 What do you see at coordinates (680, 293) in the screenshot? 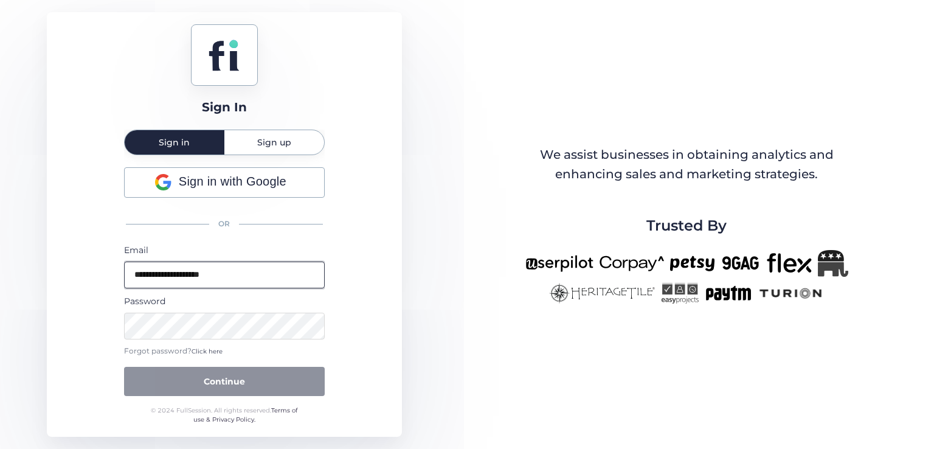
I see `img: easyprojects-new.png` at bounding box center [680, 293].